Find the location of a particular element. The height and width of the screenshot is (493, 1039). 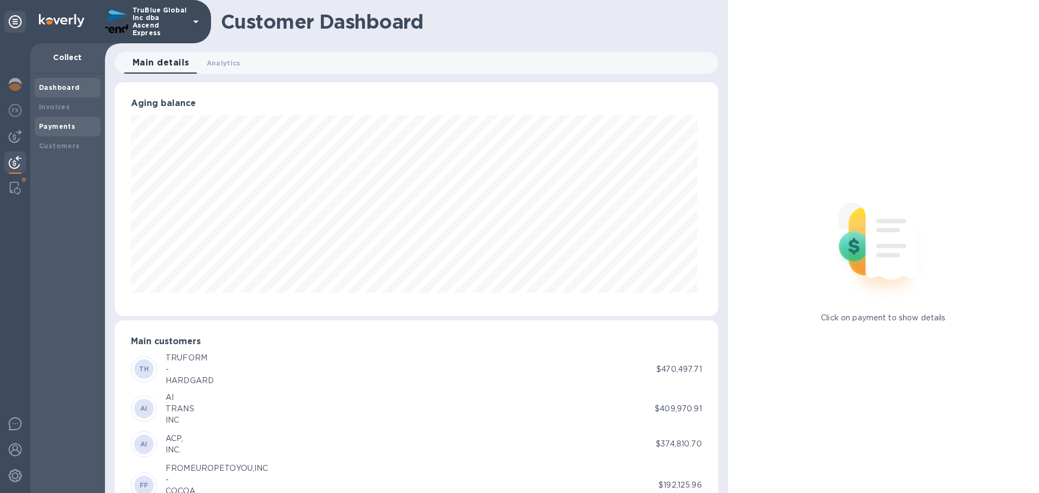

div: AI is located at coordinates (180, 397).